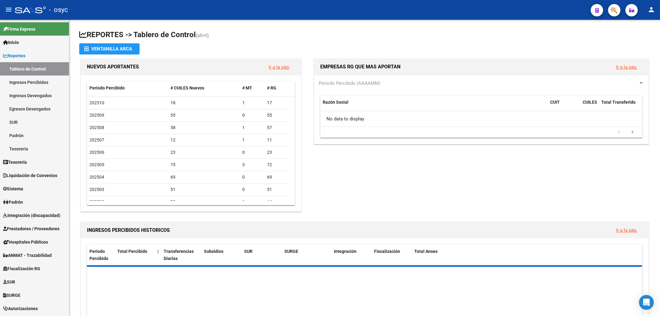 This screenshot has width=660, height=316. I want to click on span: Tesorería, so click(15, 162).